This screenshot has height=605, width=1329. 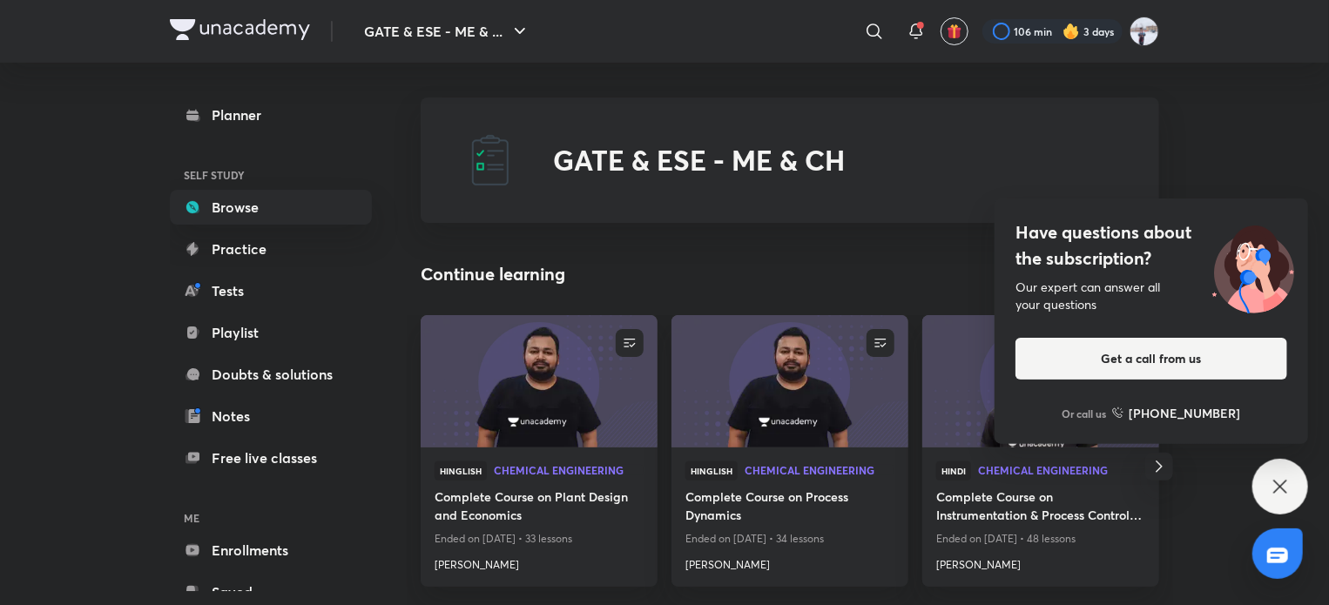 I want to click on button: GATE & ESE - ME & ..., so click(x=447, y=31).